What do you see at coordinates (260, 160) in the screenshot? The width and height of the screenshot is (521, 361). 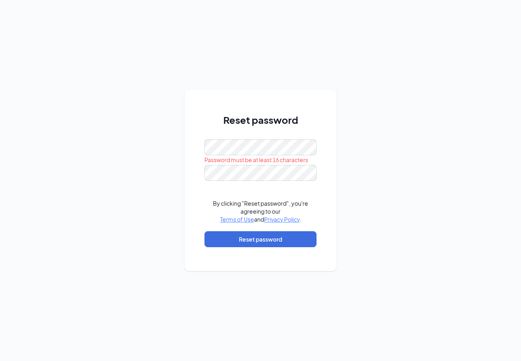 I see `div: Password must be at least 16 characters` at bounding box center [260, 160].